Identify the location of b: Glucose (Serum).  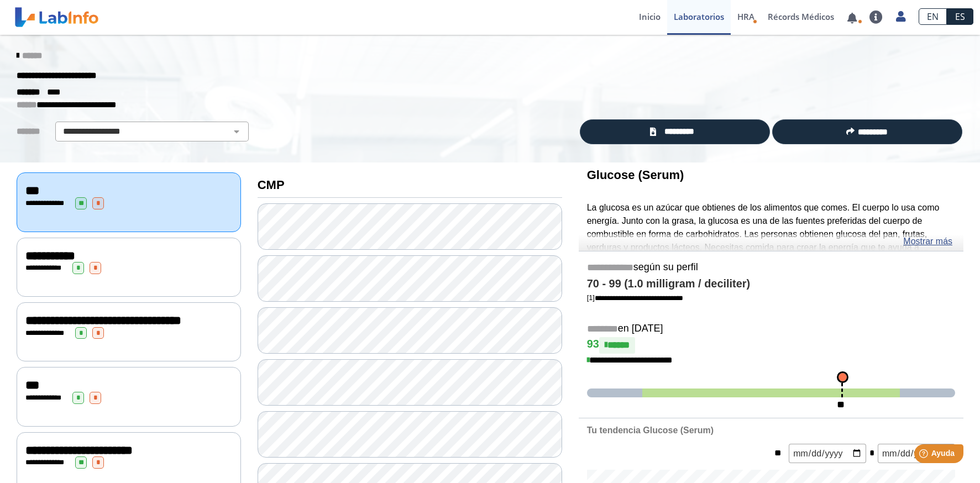
(636, 175).